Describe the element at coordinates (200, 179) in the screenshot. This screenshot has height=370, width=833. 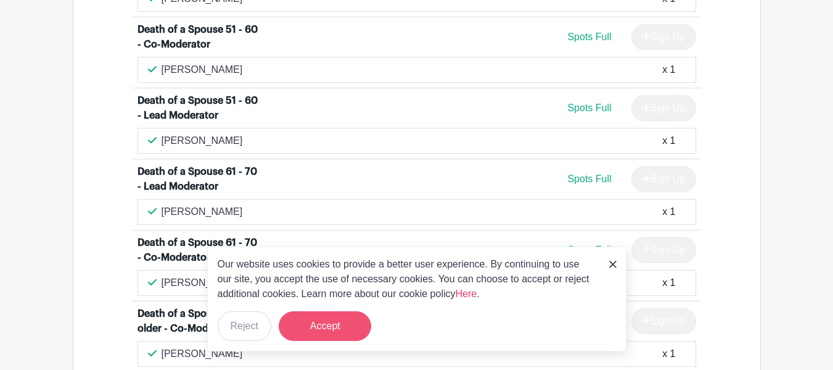
I see `div: Death of a Spouse 61 - 70 - Lead Moderator` at that location.